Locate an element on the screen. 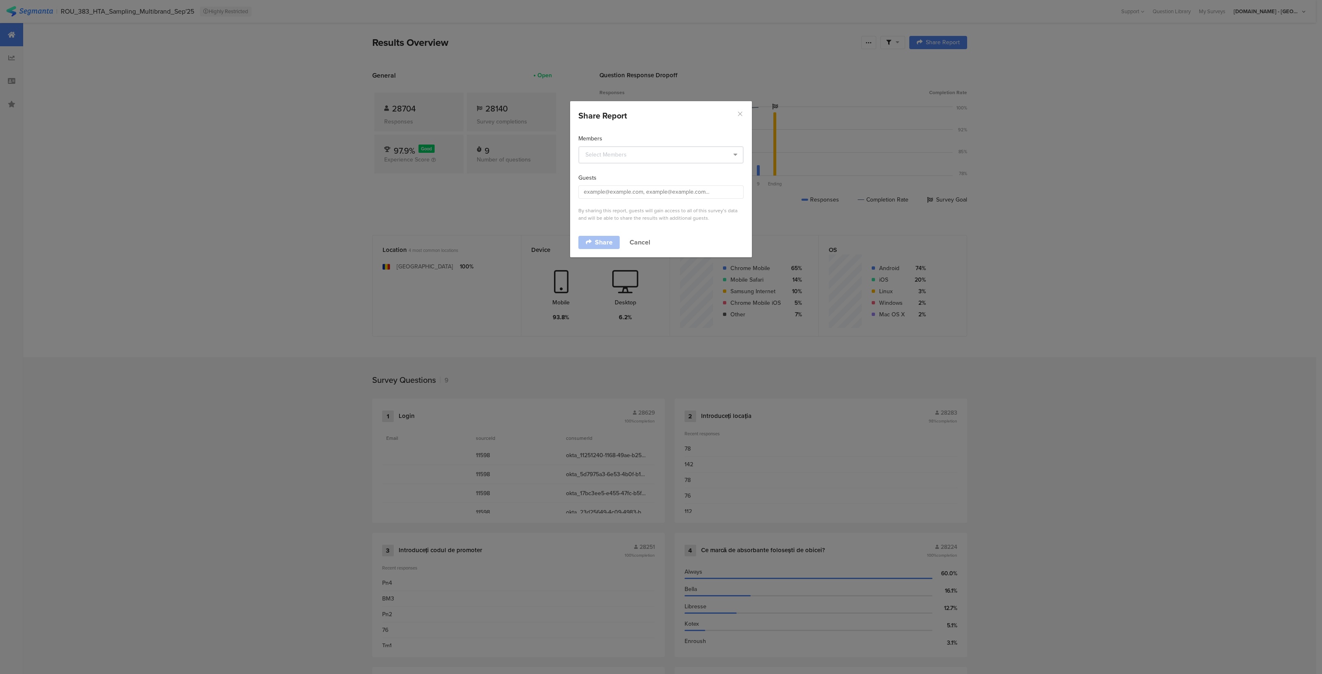 Image resolution: width=1322 pixels, height=674 pixels. button: Cancel is located at coordinates (640, 242).